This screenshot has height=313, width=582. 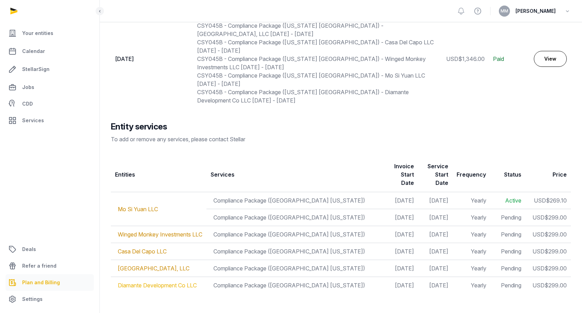 I want to click on a: Mo Si Yuan LLC, so click(x=138, y=209).